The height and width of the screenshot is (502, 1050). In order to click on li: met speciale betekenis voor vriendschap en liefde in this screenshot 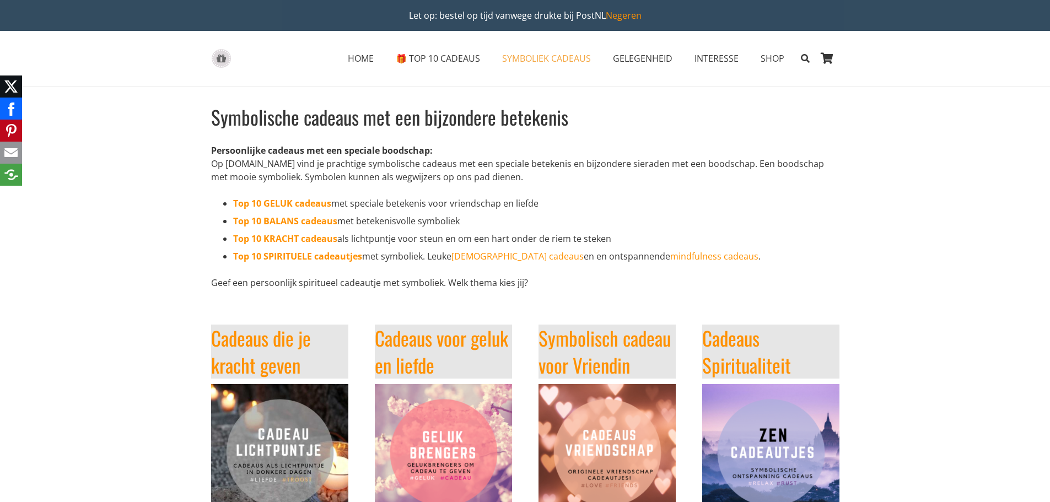, I will do `click(537, 203)`.